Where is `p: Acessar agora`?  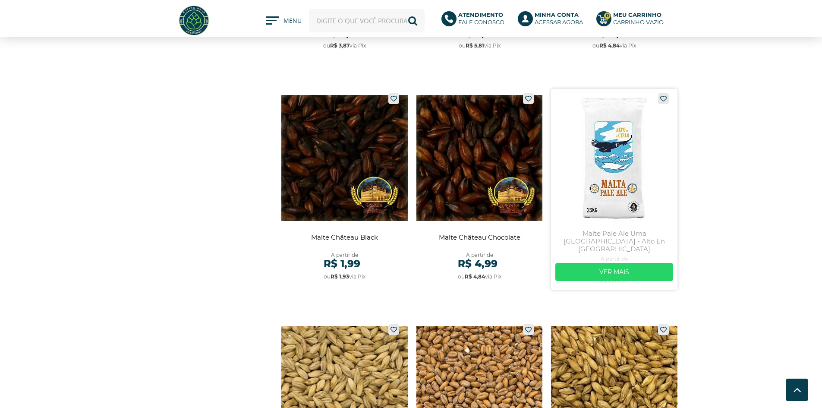 p: Acessar agora is located at coordinates (559, 19).